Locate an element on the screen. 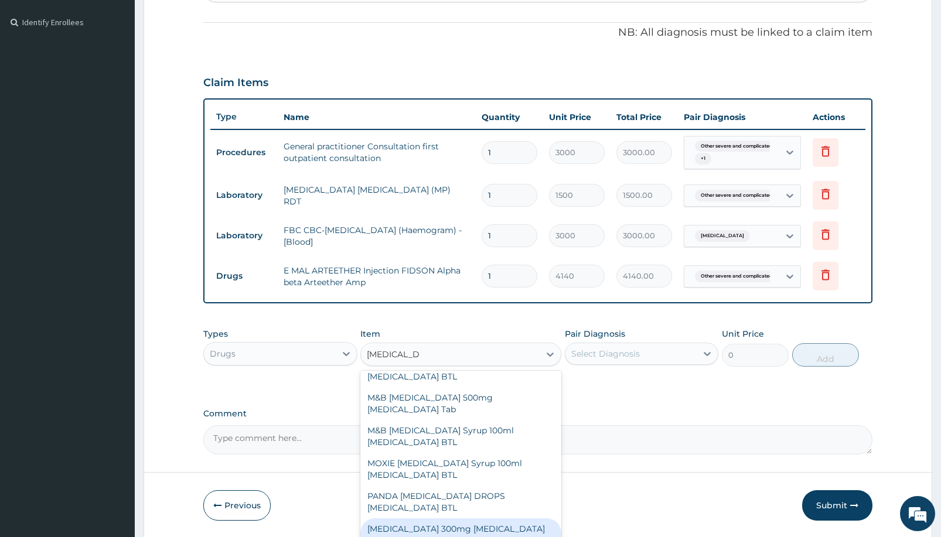 The image size is (941, 537). th: Actions is located at coordinates (836, 117).